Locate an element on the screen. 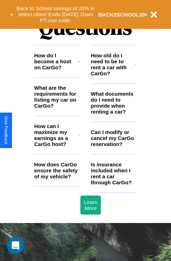  h3: How can I maximize my earnings as a CarGo host? is located at coordinates (56, 135).